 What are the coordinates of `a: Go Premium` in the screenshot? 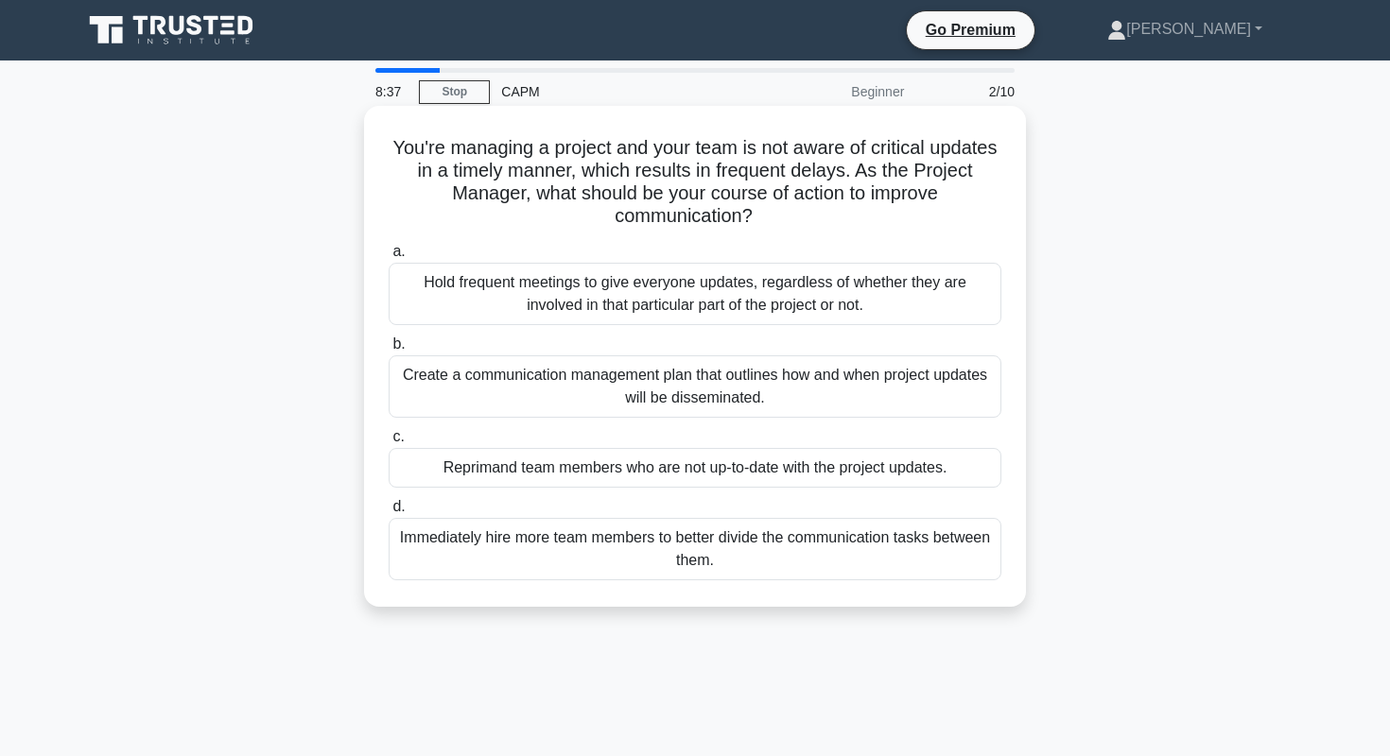 It's located at (970, 29).